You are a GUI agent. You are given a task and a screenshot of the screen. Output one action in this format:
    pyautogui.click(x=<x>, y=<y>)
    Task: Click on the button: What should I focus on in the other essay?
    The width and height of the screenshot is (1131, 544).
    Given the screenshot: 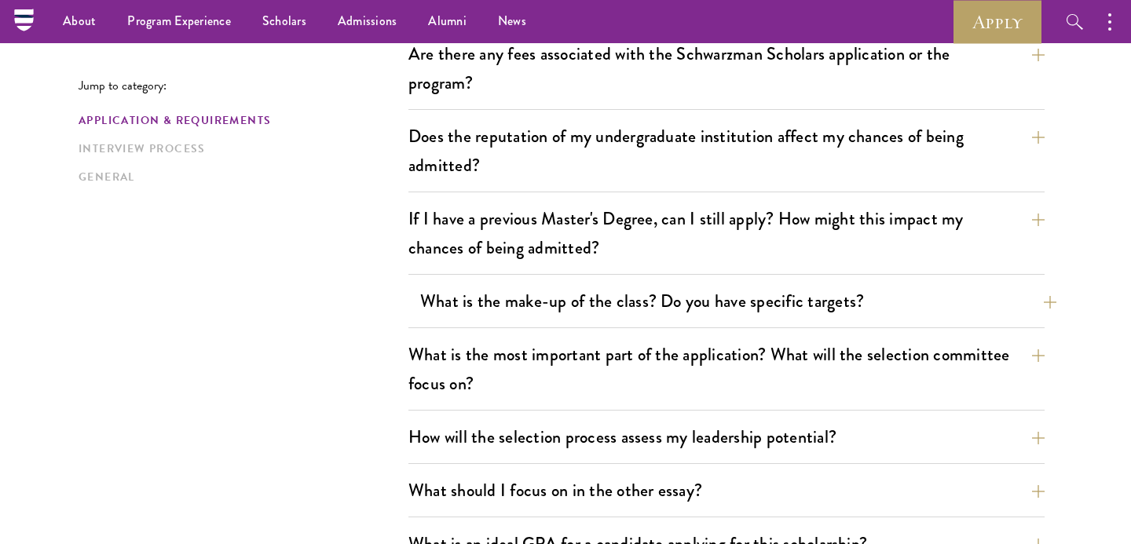 What is the action you would take?
    pyautogui.click(x=727, y=490)
    